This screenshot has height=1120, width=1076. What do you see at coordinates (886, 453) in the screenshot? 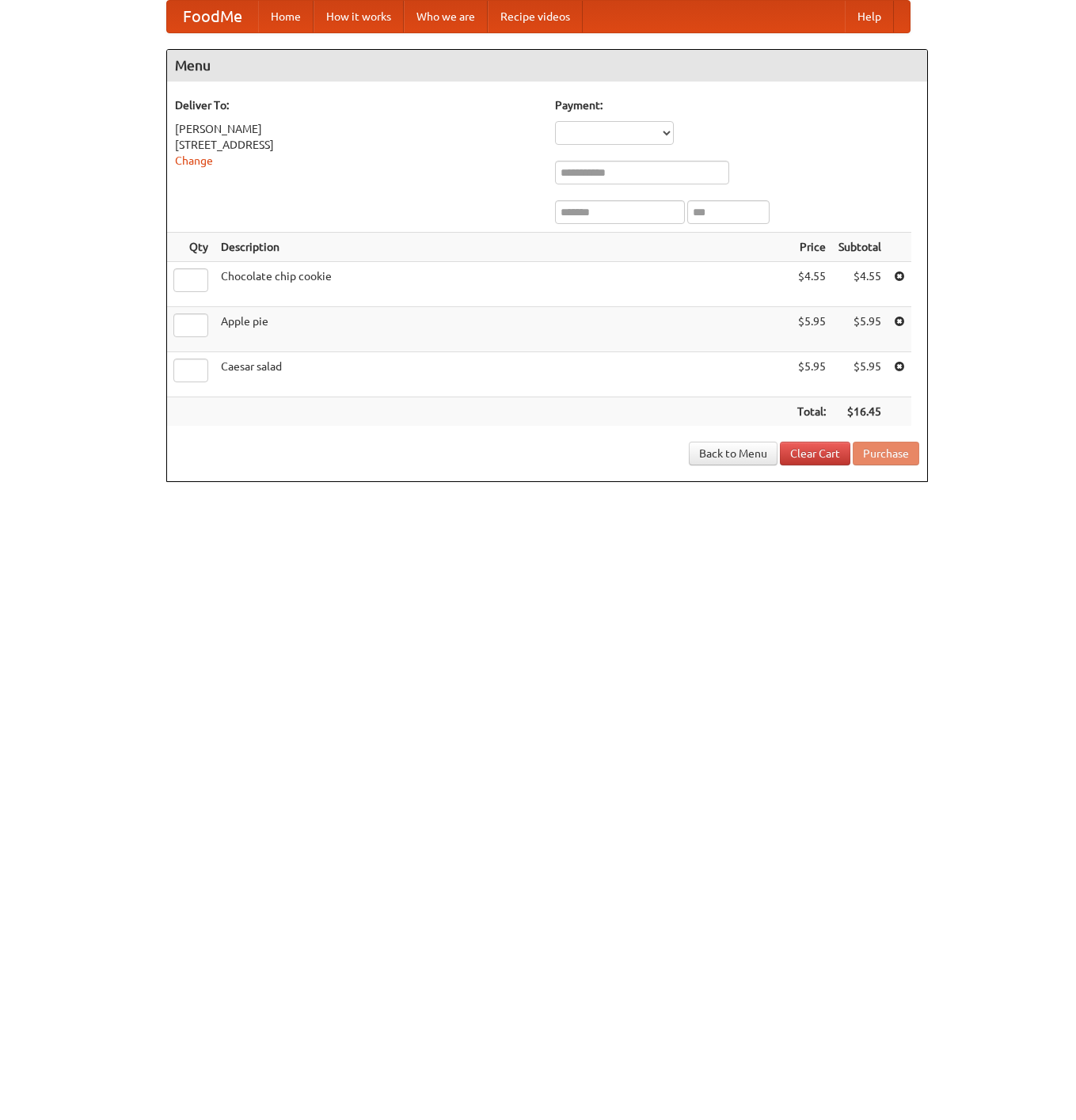
I see `button: Purchase` at bounding box center [886, 453].